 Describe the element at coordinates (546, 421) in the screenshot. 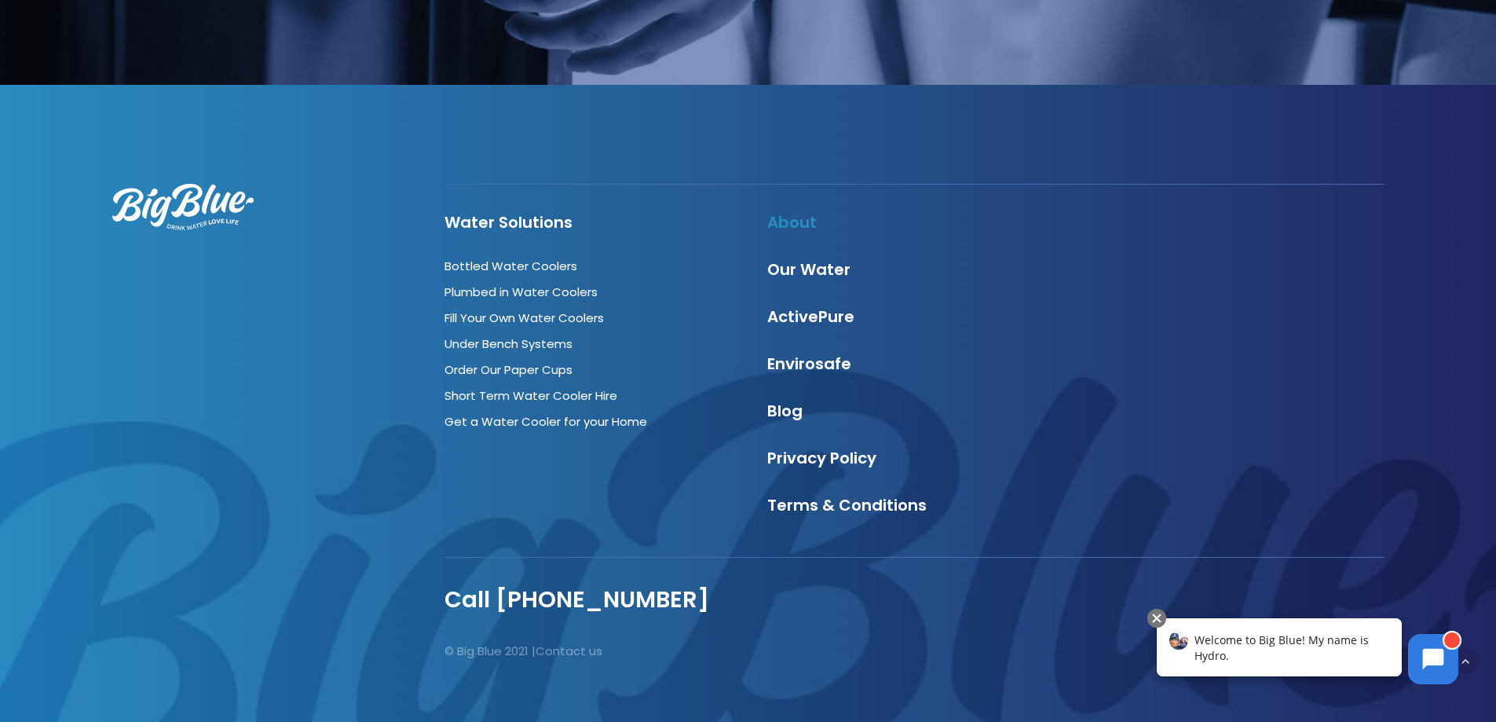

I see `a: Get a Water Cooler for your Home` at that location.